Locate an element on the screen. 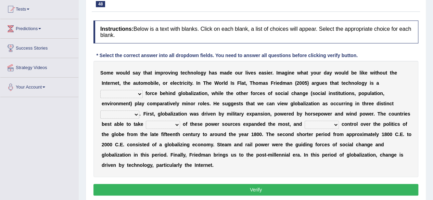 The height and width of the screenshot is (200, 433). b: f is located at coordinates (251, 94).